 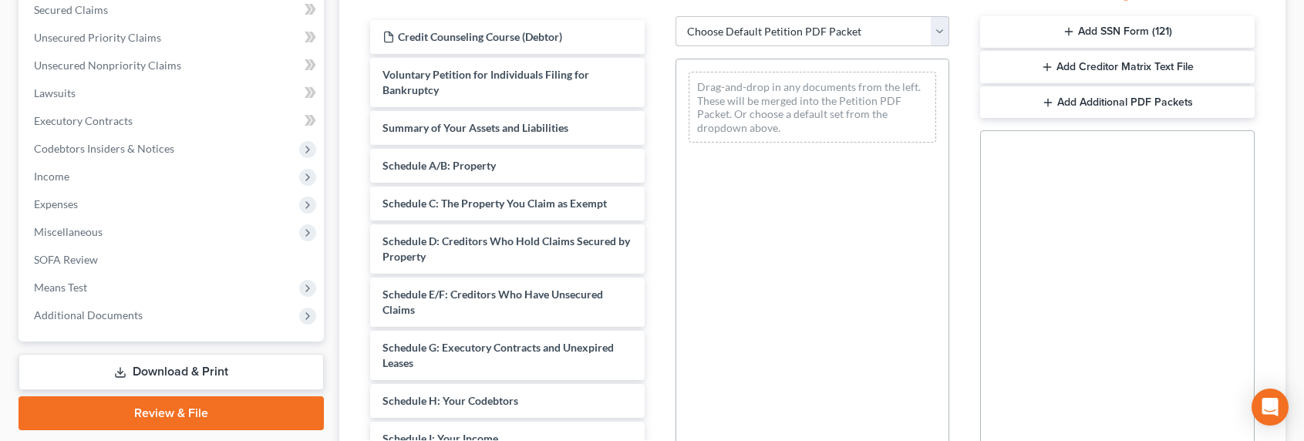 What do you see at coordinates (173, 93) in the screenshot?
I see `a: Lawsuits` at bounding box center [173, 93].